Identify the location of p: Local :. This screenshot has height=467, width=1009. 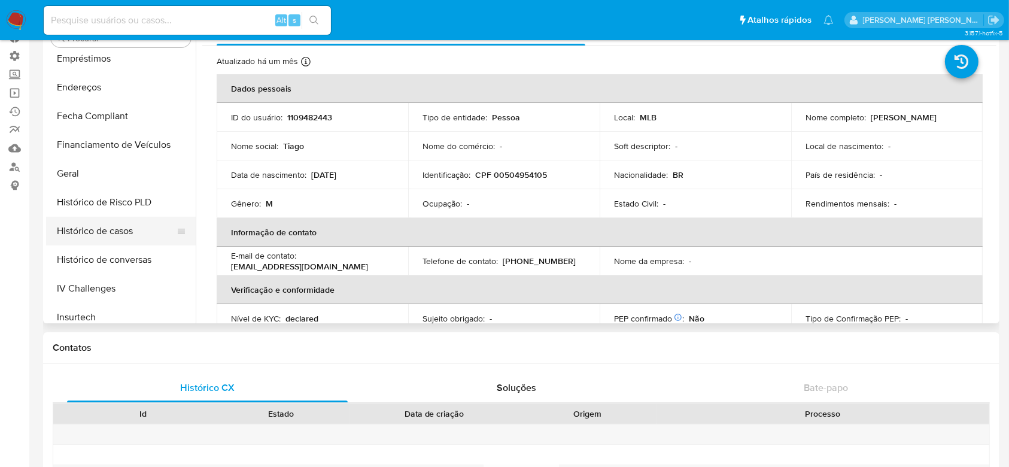
(624, 117).